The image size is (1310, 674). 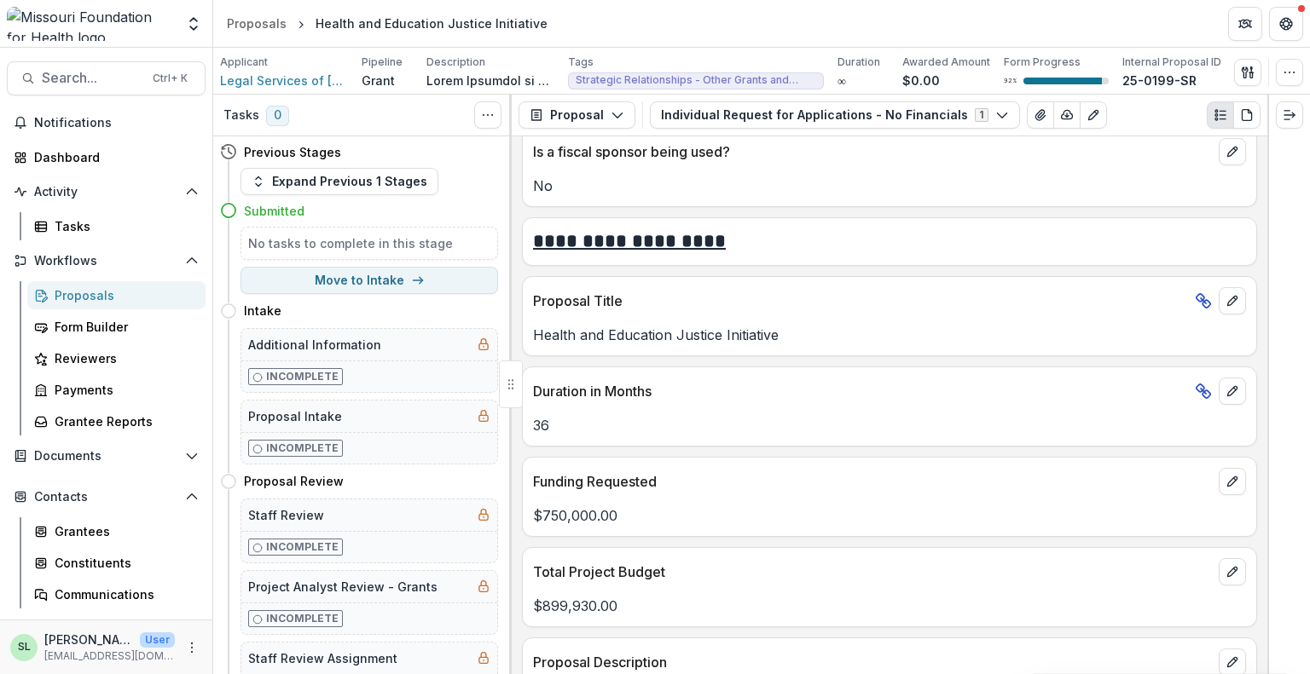 What do you see at coordinates (1159, 80) in the screenshot?
I see `p: 25-0199-SR` at bounding box center [1159, 80].